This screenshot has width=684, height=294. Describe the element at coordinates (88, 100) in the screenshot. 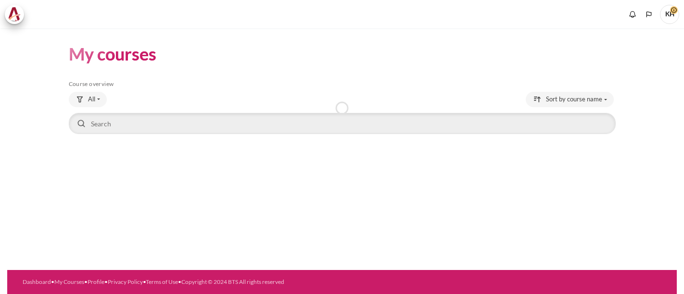

I see `button: Grouping drop-down menu` at that location.